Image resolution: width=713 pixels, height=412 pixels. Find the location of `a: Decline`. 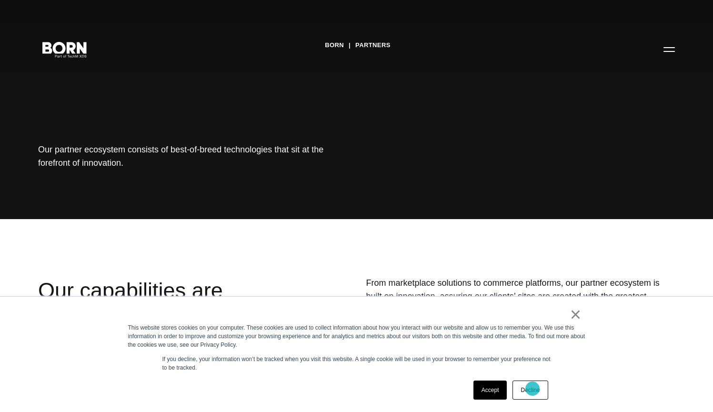

a: Decline is located at coordinates (530, 390).